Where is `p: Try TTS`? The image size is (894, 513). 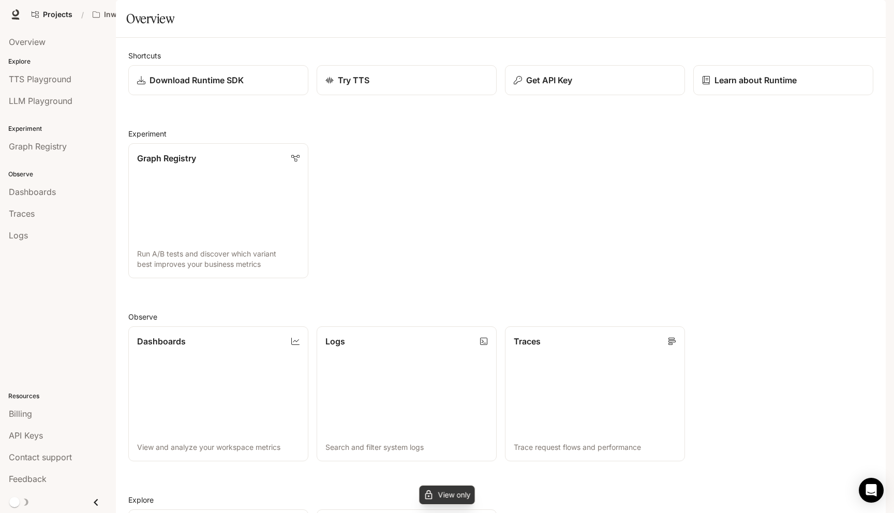
p: Try TTS is located at coordinates (353, 80).